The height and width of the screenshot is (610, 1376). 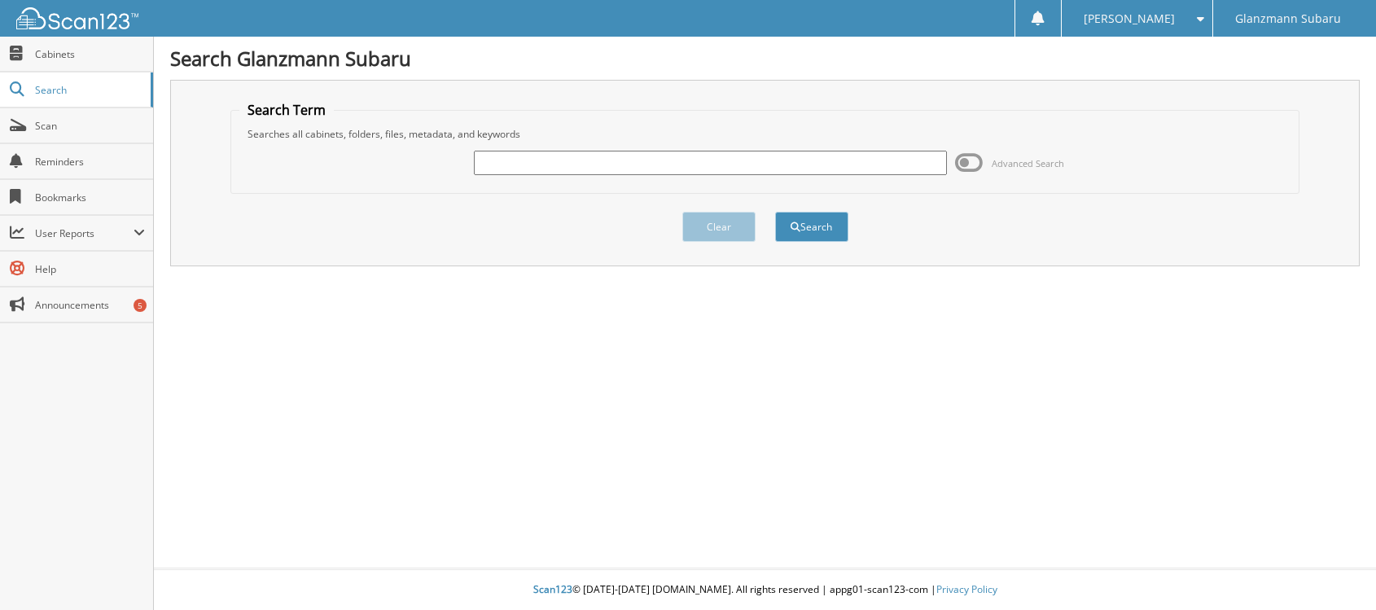 What do you see at coordinates (90, 197) in the screenshot?
I see `span: Bookmarks` at bounding box center [90, 197].